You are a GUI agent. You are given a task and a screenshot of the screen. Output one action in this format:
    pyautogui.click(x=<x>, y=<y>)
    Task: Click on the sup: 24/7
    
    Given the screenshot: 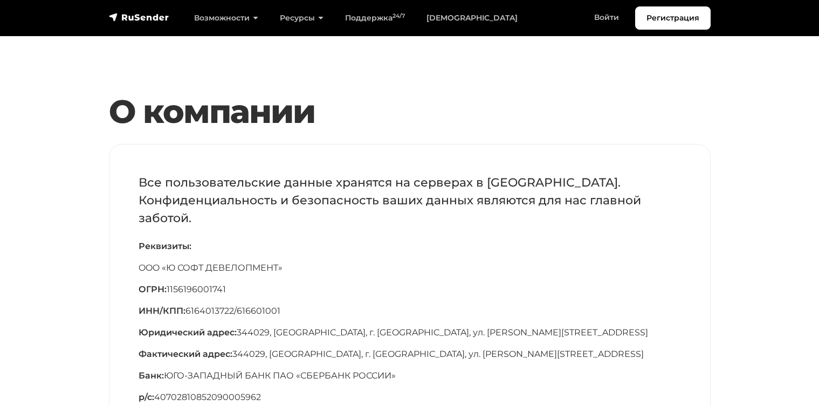 What is the action you would take?
    pyautogui.click(x=399, y=16)
    